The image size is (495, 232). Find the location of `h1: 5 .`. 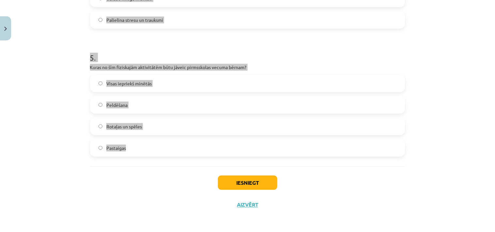

h1: 5 . is located at coordinates (248, 52).